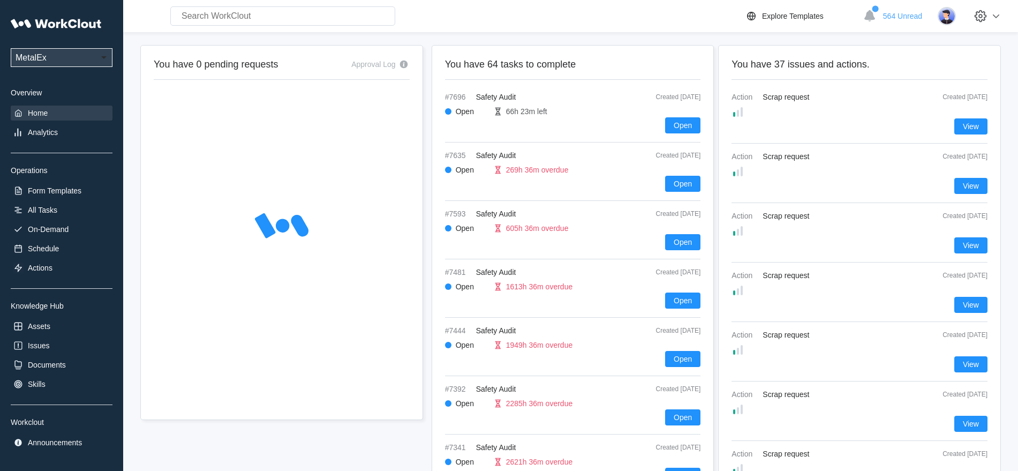 The height and width of the screenshot is (471, 1018). Describe the element at coordinates (539, 286) in the screenshot. I see `div: 1613h 36m overdue` at that location.